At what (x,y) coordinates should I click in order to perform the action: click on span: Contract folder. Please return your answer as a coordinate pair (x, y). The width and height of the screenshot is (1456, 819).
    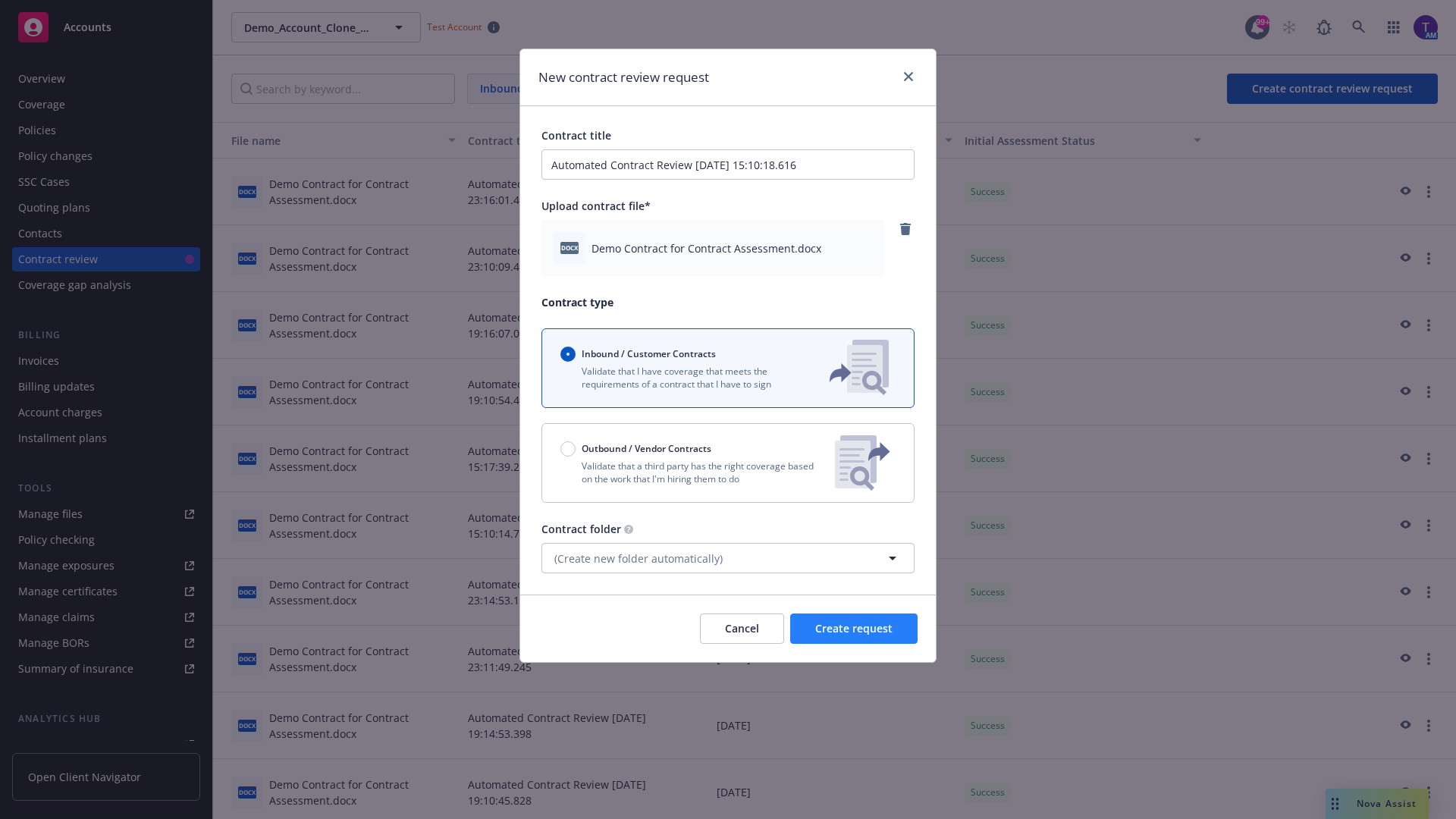
    Looking at the image, I should click on (581, 529).